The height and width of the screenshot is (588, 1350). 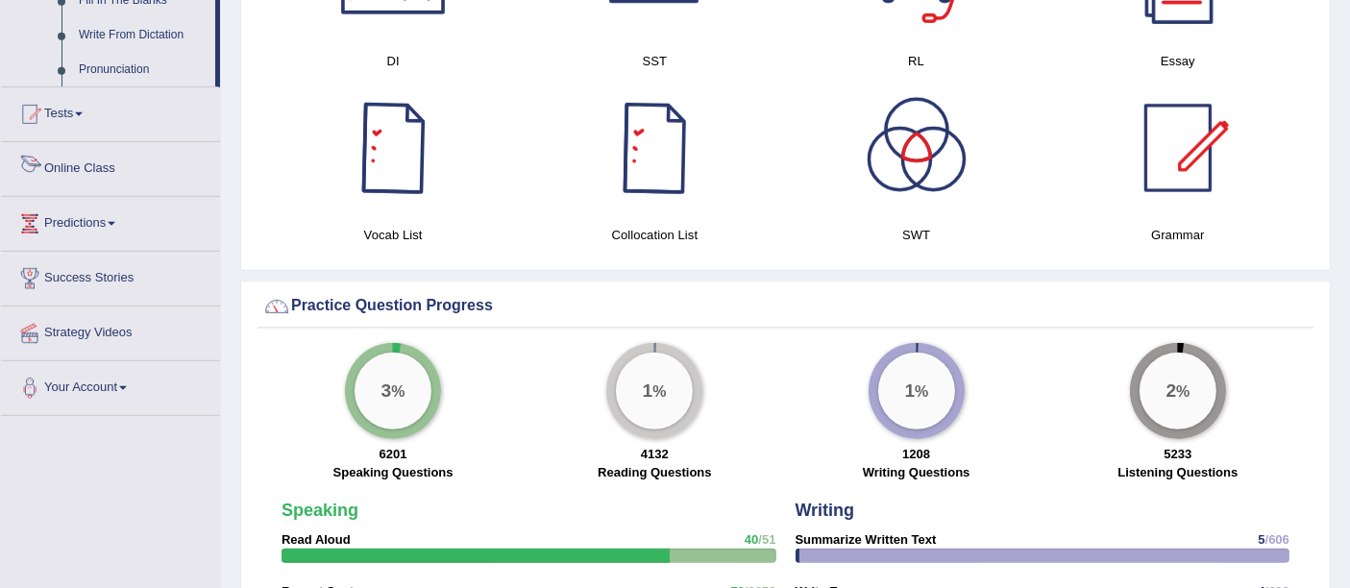 What do you see at coordinates (393, 472) in the screenshot?
I see `label: Speaking Questions` at bounding box center [393, 472].